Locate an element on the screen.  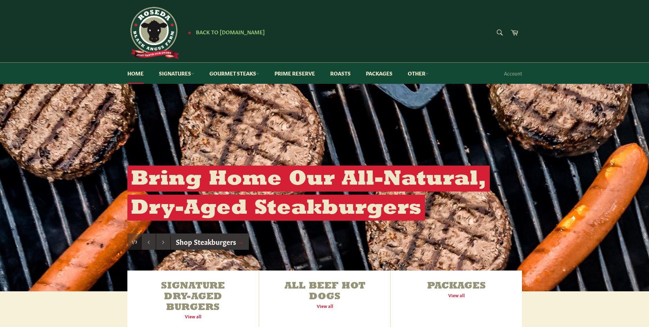
a: Packages is located at coordinates (379, 73).